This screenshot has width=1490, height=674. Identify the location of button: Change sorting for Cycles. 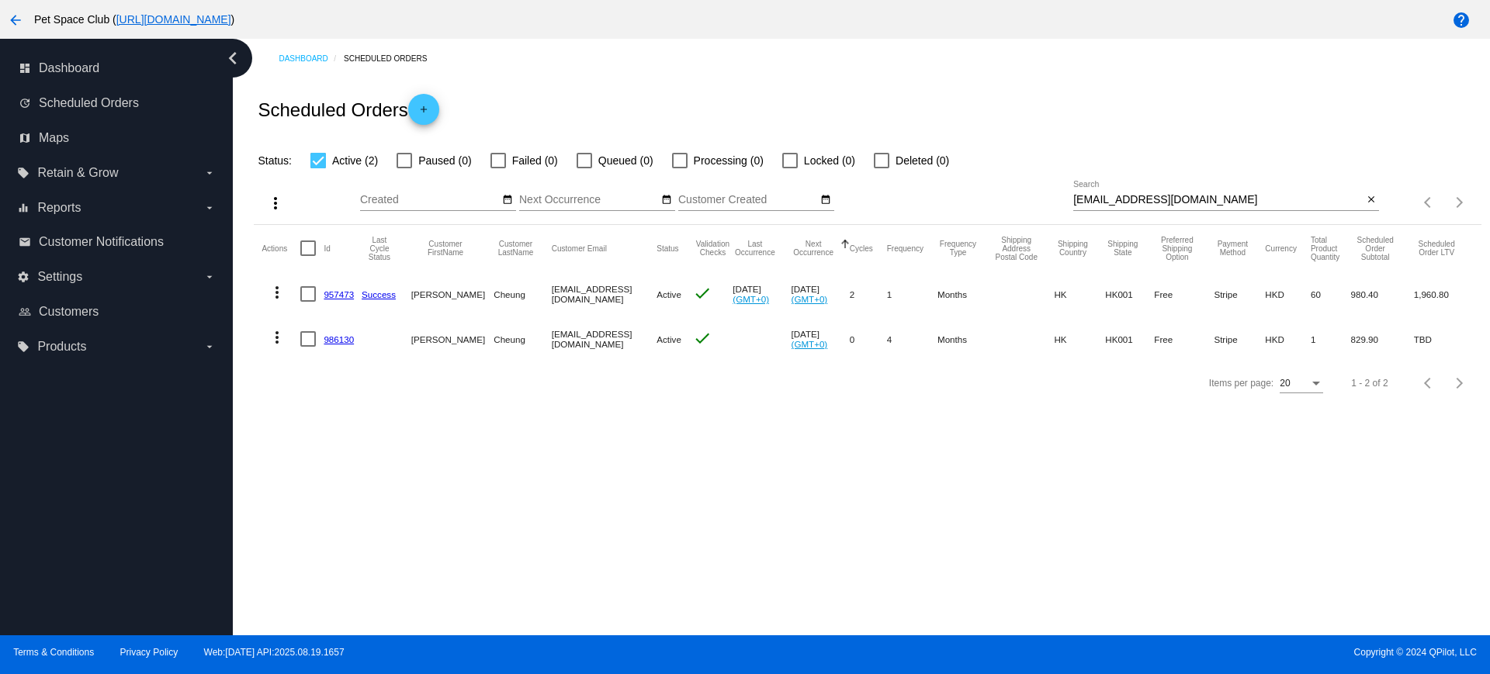
(862, 248).